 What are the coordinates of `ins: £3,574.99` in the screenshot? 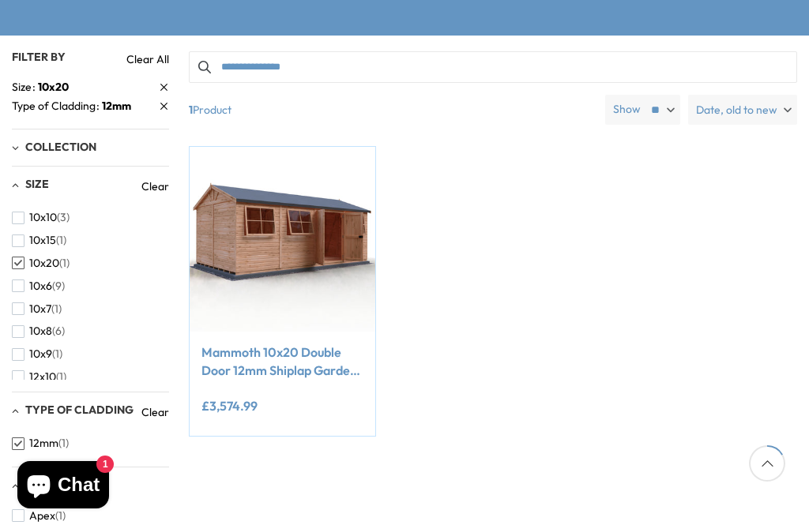 It's located at (229, 406).